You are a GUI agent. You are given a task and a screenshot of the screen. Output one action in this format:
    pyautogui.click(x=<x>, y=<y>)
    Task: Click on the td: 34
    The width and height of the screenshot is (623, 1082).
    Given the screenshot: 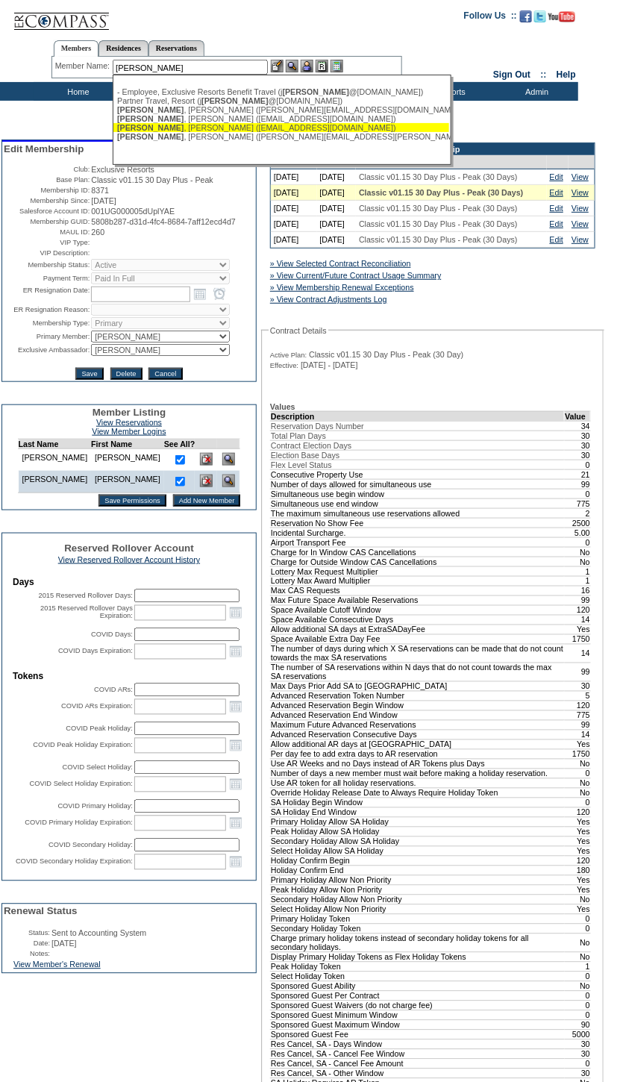 What is the action you would take?
    pyautogui.click(x=577, y=425)
    